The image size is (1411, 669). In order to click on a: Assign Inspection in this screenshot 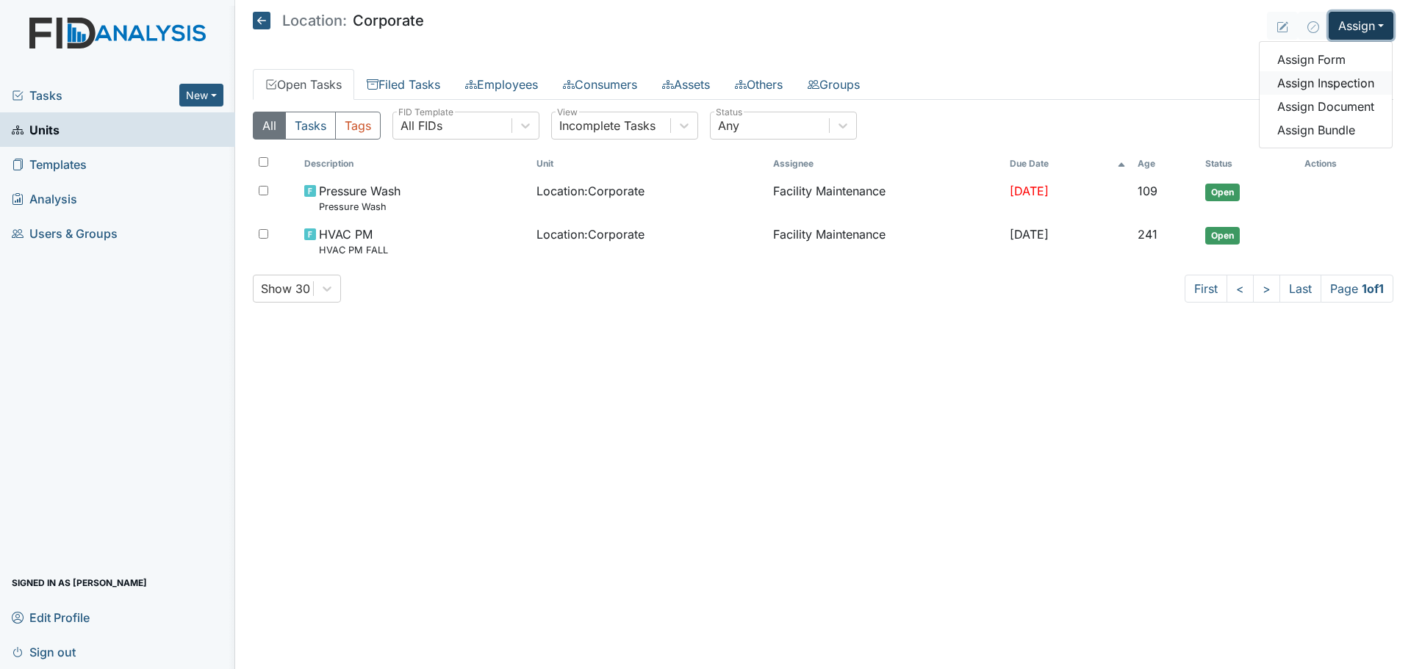, I will do `click(1325, 83)`.